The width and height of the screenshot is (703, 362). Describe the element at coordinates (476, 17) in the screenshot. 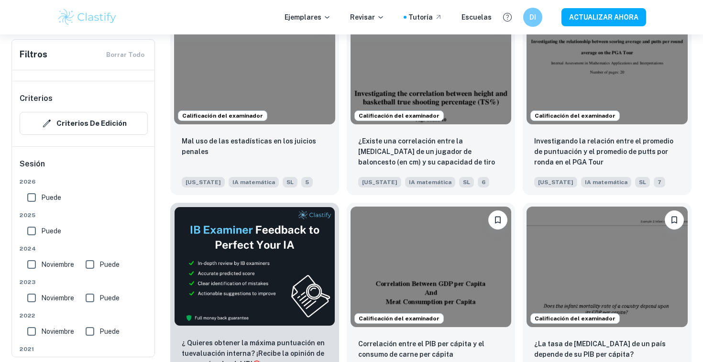

I see `a: Escuelas` at that location.